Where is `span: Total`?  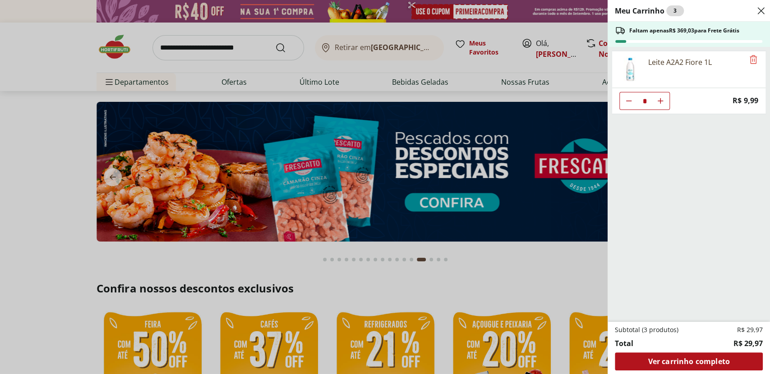
span: Total is located at coordinates (624, 344).